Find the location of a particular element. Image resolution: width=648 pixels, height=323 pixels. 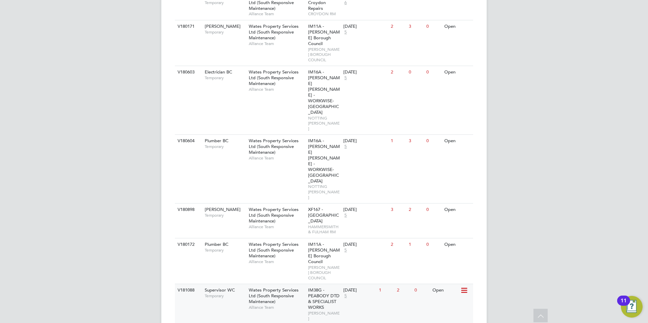

button: Open Resource Center, 11 new notifications is located at coordinates (631, 307).